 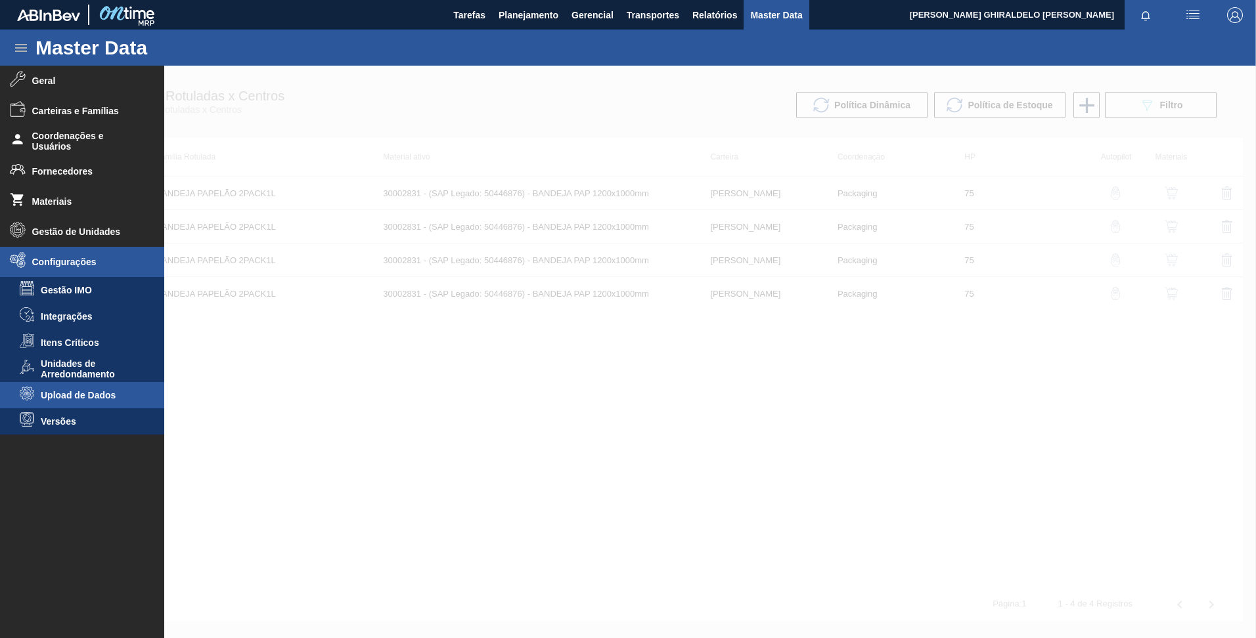 I want to click on span: Geral, so click(x=86, y=81).